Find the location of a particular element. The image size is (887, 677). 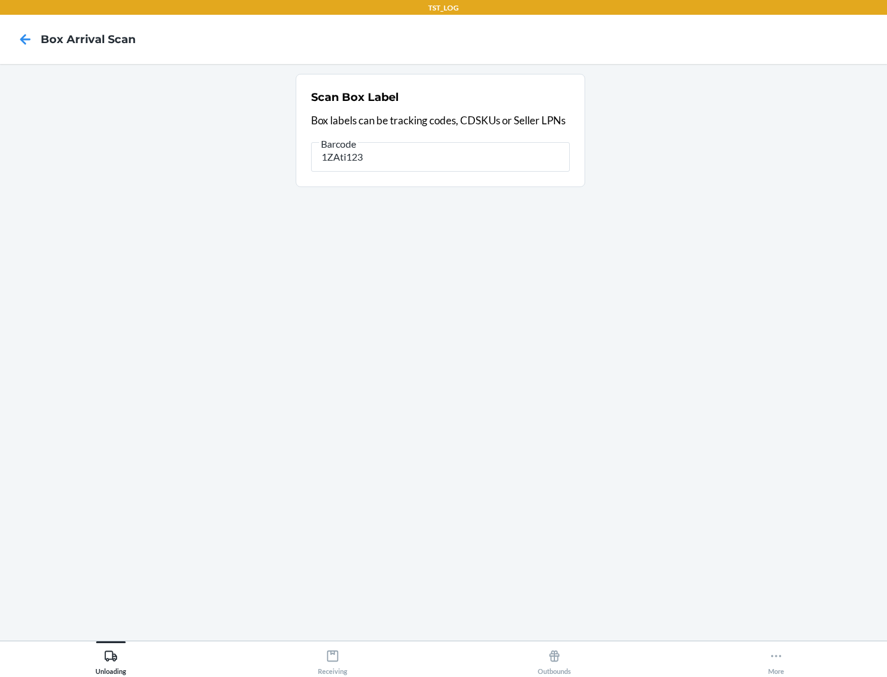

button: More is located at coordinates (776, 658).